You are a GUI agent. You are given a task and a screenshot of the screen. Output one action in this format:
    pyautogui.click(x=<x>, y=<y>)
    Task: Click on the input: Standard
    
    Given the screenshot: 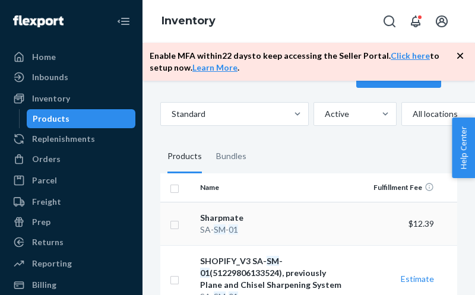 What is the action you would take?
    pyautogui.click(x=171, y=114)
    